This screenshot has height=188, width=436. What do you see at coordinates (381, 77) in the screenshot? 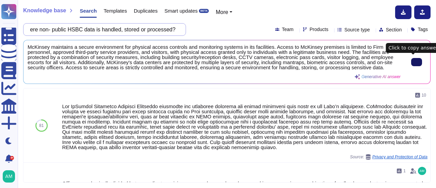
I see `span: Generative AI answer` at bounding box center [381, 77].